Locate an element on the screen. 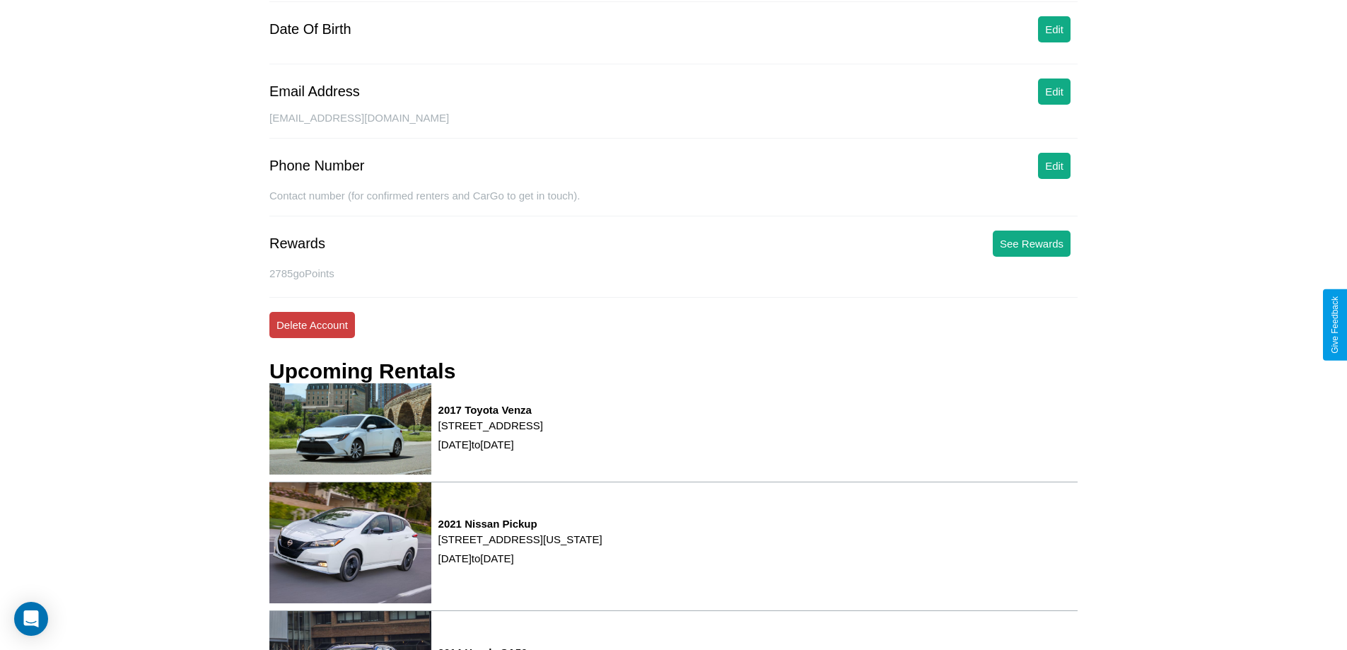 The height and width of the screenshot is (650, 1347). button: Delete Account is located at coordinates (312, 325).